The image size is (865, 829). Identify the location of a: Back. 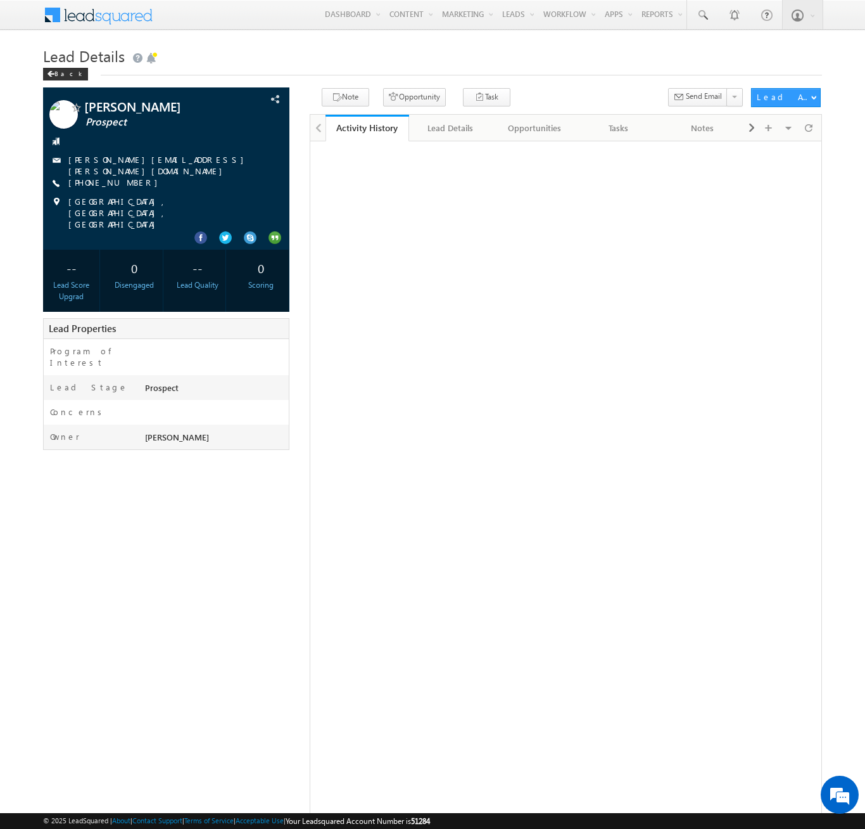
(68, 72).